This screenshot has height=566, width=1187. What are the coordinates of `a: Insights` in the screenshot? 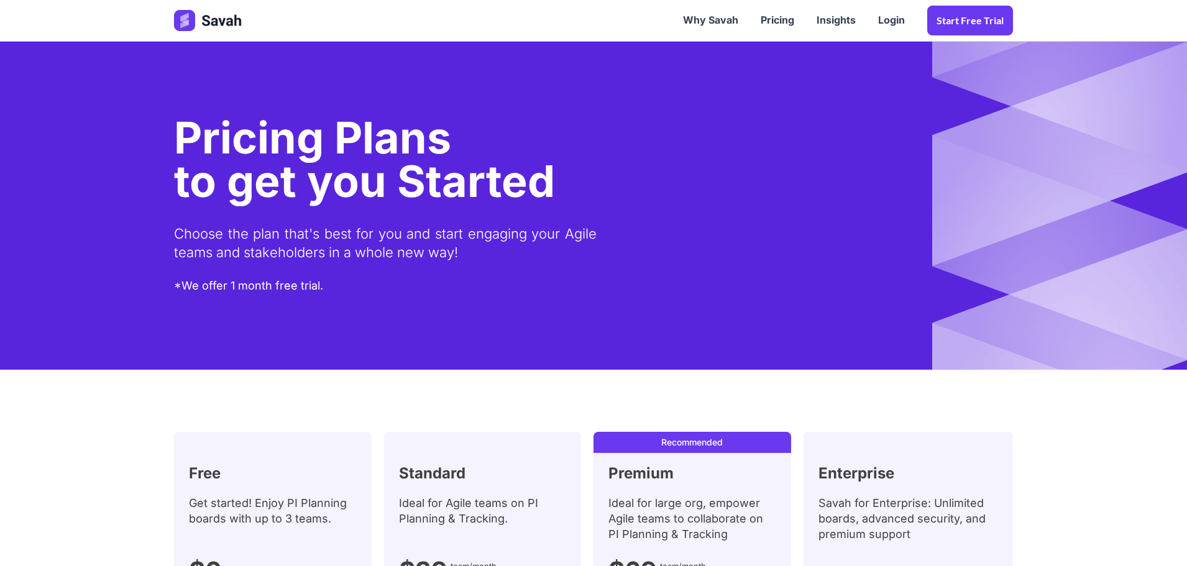 It's located at (836, 21).